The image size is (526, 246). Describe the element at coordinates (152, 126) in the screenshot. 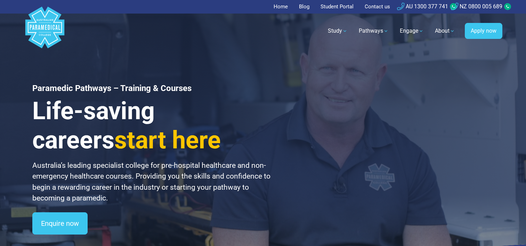

I see `h3: Life-saving careers` at that location.